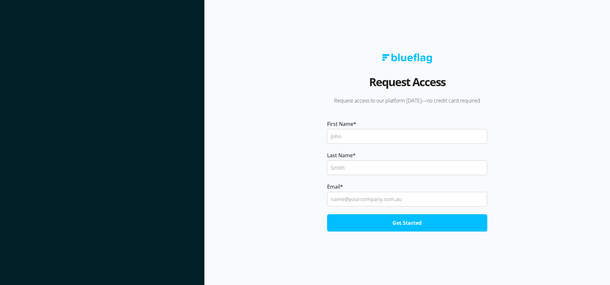 Image resolution: width=610 pixels, height=285 pixels. I want to click on input: Get Started, so click(407, 223).